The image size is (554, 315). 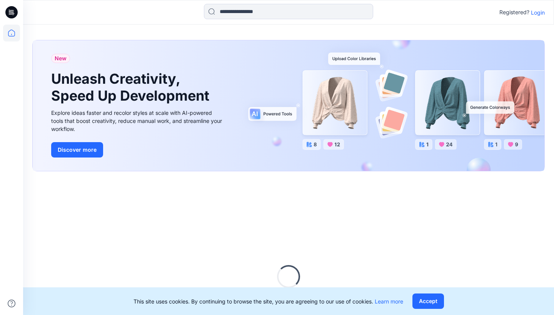 What do you see at coordinates (60, 58) in the screenshot?
I see `span: New` at bounding box center [60, 58].